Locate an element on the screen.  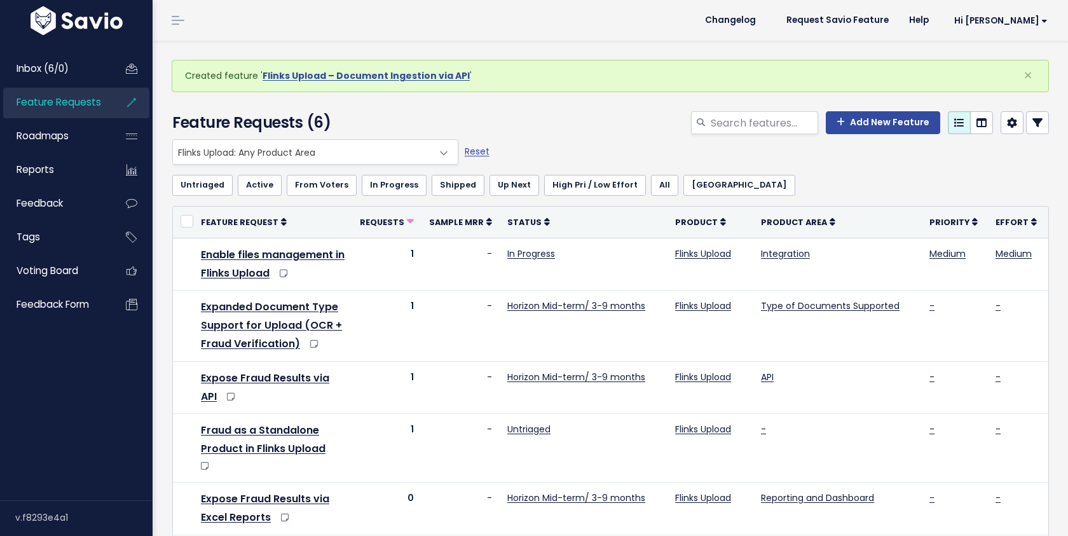
a: Inbox (6/0) is located at coordinates (54, 69).